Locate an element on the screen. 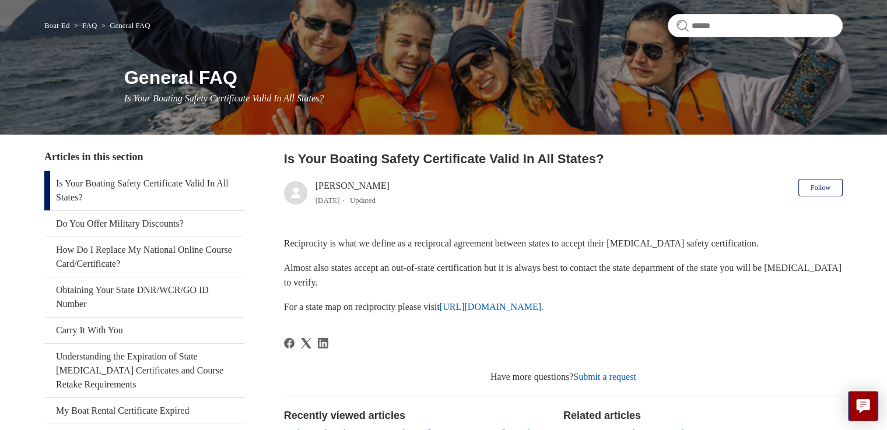 The width and height of the screenshot is (887, 430). p: Reciprocity is what we define as a reciprocal agreement between states to accept their [MEDICAL_D... is located at coordinates (563, 244).